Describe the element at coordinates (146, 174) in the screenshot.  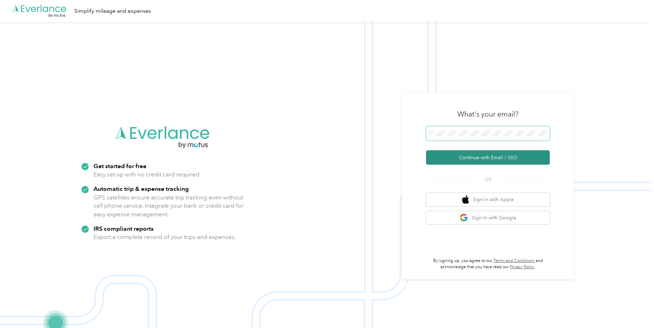
I see `p: Easy set up with no credit card required` at that location.